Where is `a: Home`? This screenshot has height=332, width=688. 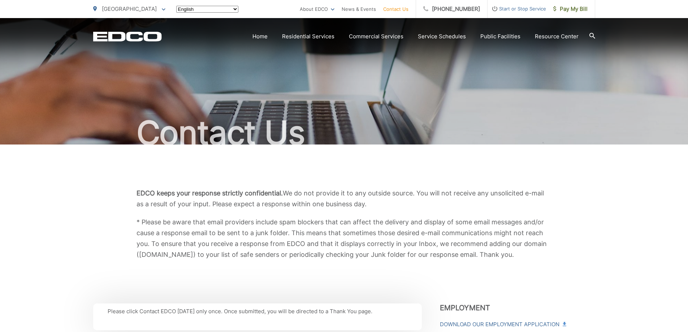 a: Home is located at coordinates (260, 36).